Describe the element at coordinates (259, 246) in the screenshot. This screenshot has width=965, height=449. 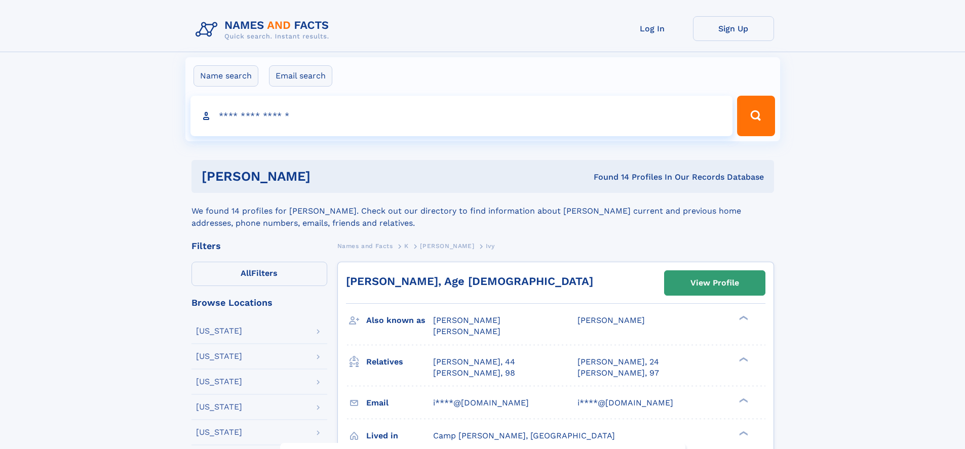
I see `div: Filters` at that location.